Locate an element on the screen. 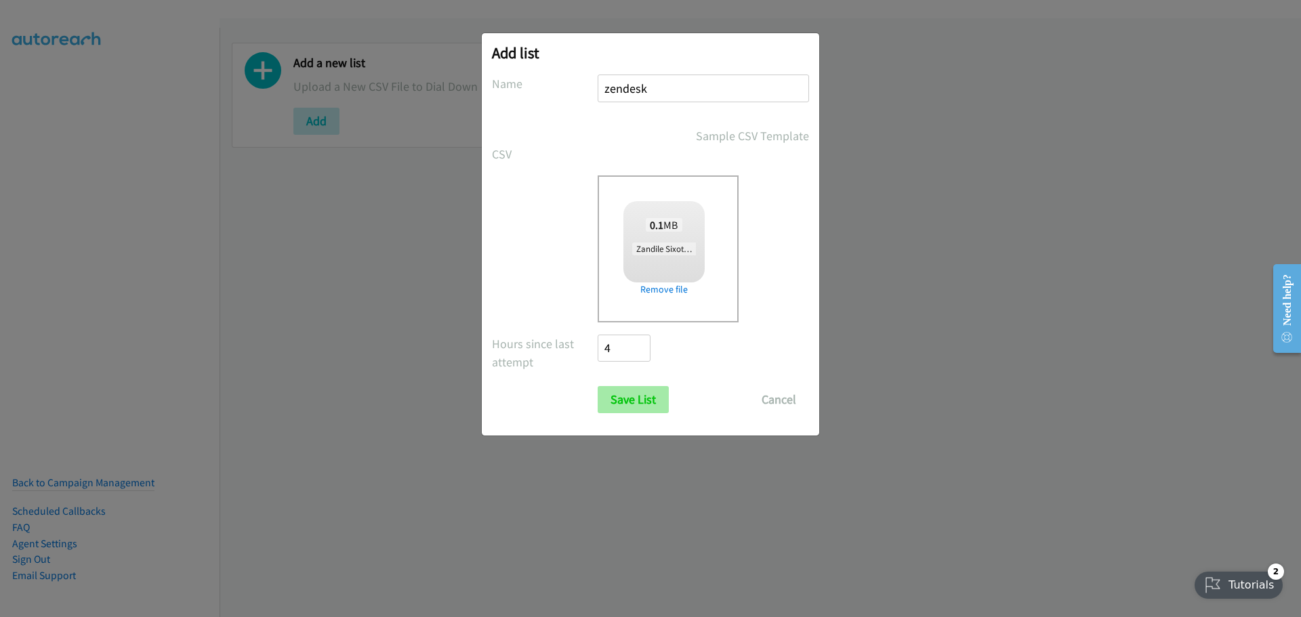  upt-list-badge: 2 is located at coordinates (89, 14).